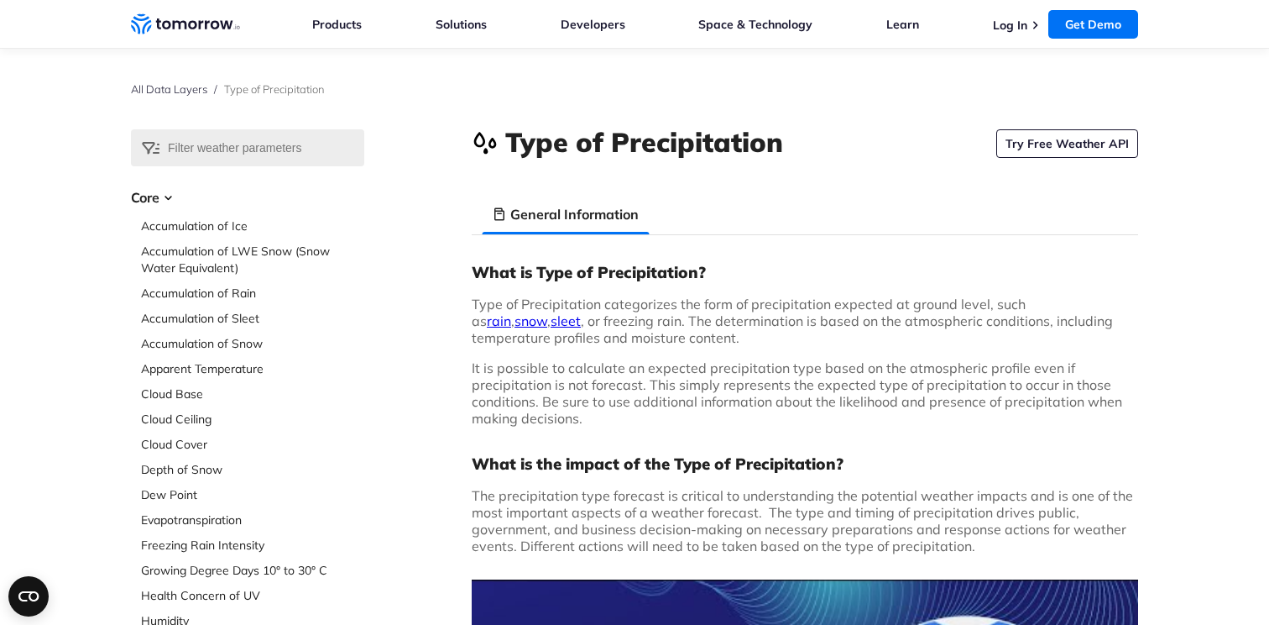 The image size is (1269, 625). I want to click on a: Home link, so click(186, 24).